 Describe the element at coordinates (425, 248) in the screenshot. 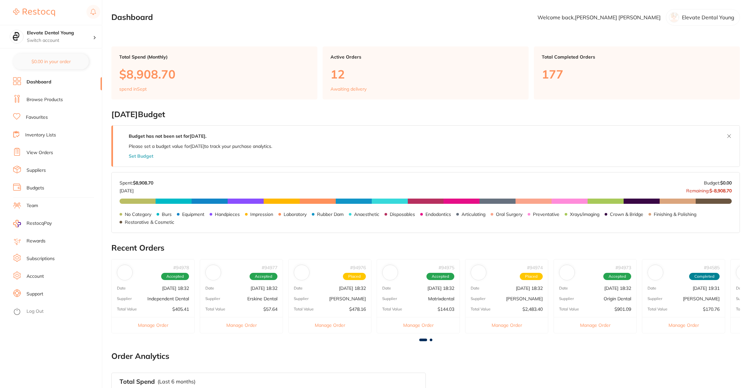

I see `h2: Recent Orders` at that location.